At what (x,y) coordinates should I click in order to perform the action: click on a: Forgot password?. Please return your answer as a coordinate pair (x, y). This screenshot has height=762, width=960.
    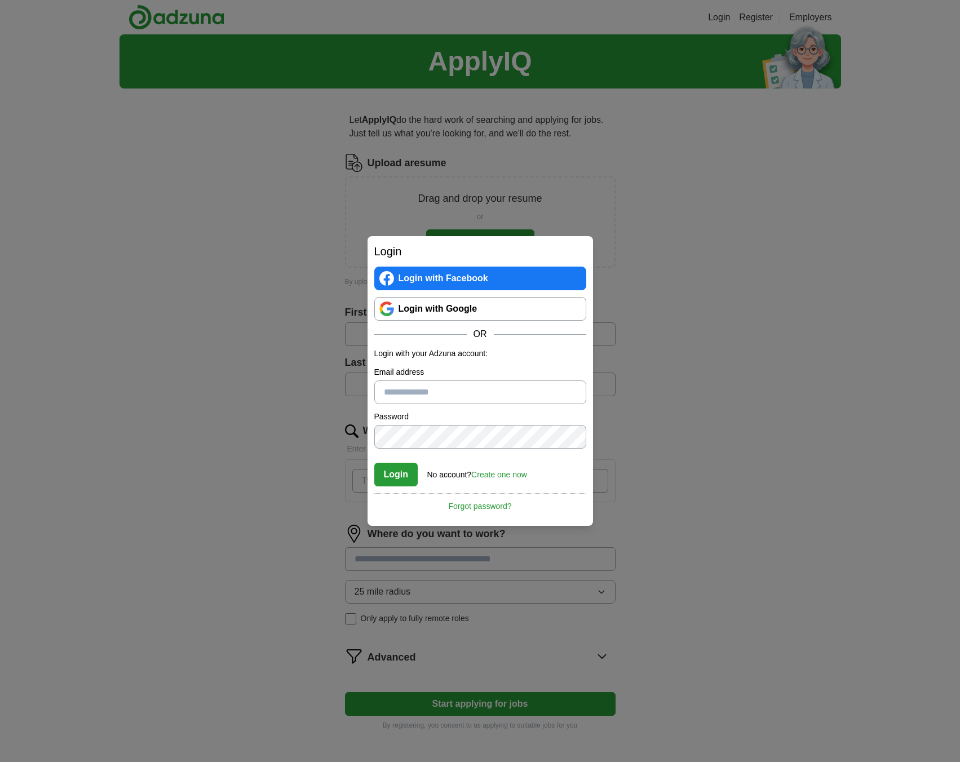
    Looking at the image, I should click on (480, 503).